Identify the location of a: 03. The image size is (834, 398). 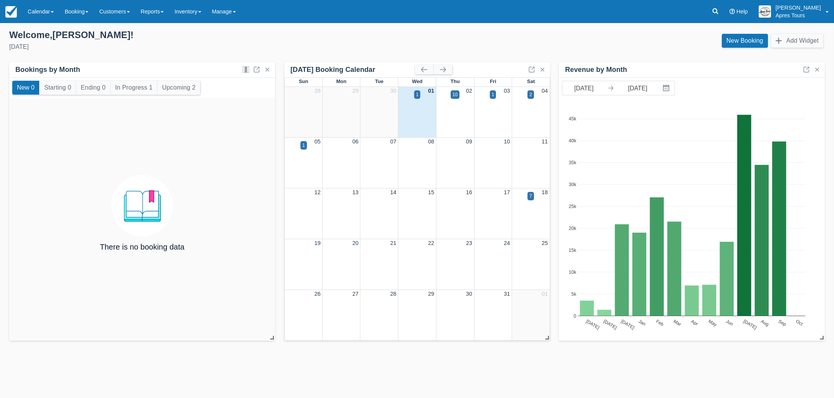
(507, 91).